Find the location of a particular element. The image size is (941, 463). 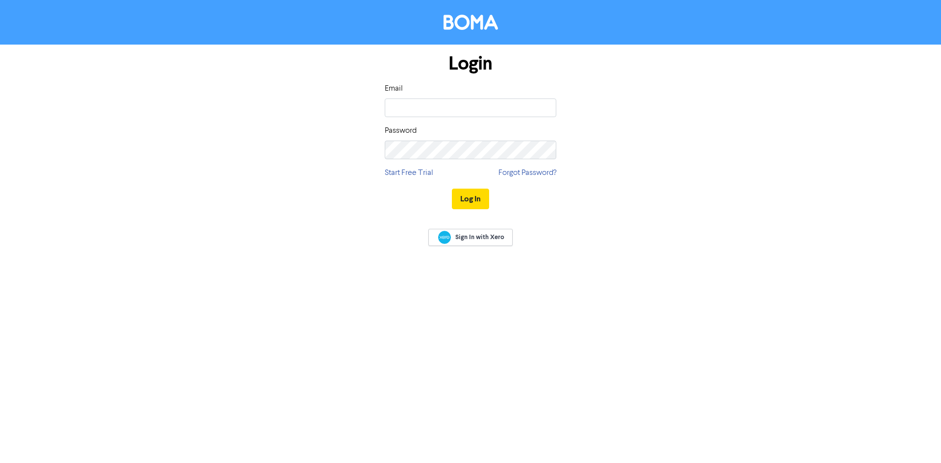

a: Sign In with Xero is located at coordinates (471, 237).